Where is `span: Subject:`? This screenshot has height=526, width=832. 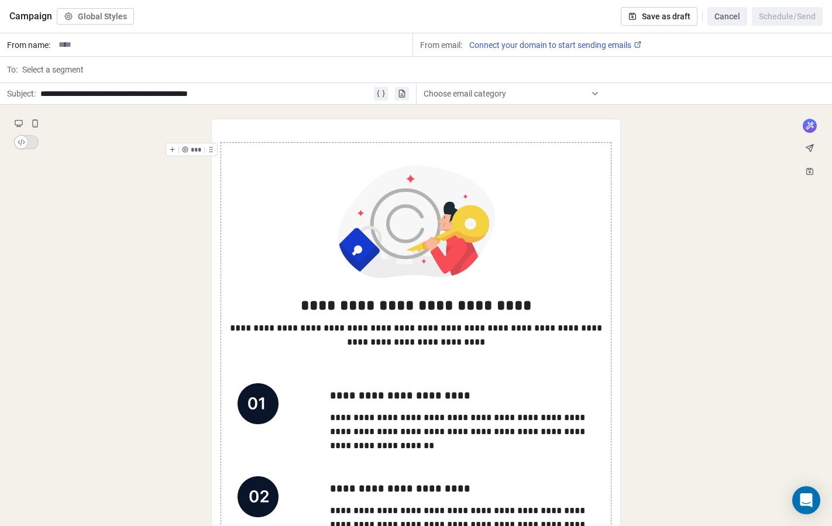 span: Subject: is located at coordinates (21, 95).